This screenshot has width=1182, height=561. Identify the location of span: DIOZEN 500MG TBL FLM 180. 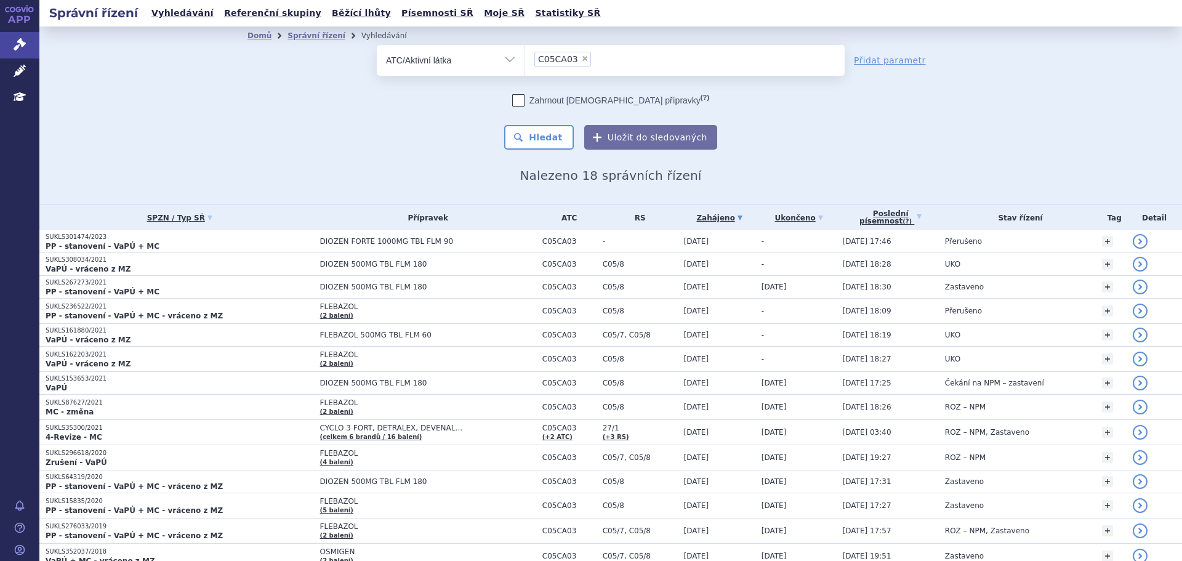
(428, 264).